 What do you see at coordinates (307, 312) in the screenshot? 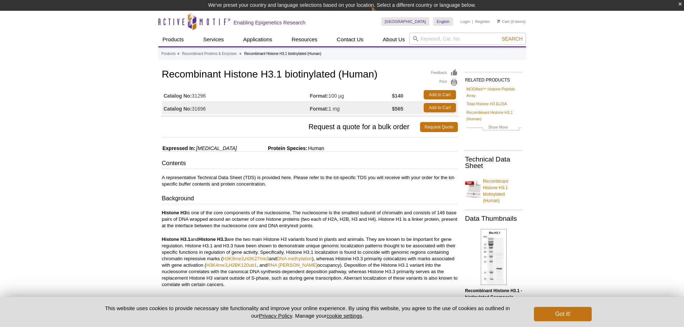
I see `p: This website uses cookies to provide necessary site functionality and improve your online experie...` at bounding box center [307, 312].